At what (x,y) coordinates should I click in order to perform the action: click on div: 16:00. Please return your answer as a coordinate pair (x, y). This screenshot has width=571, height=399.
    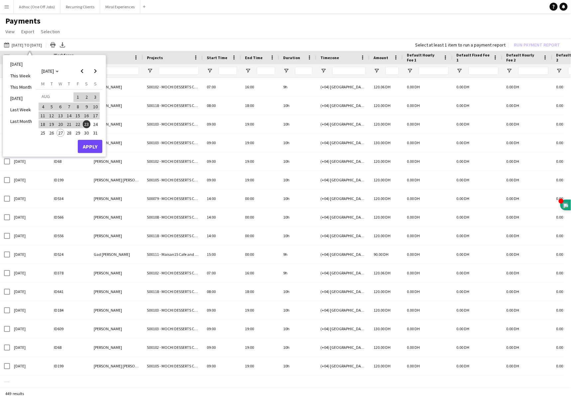
    Looking at the image, I should click on (260, 273).